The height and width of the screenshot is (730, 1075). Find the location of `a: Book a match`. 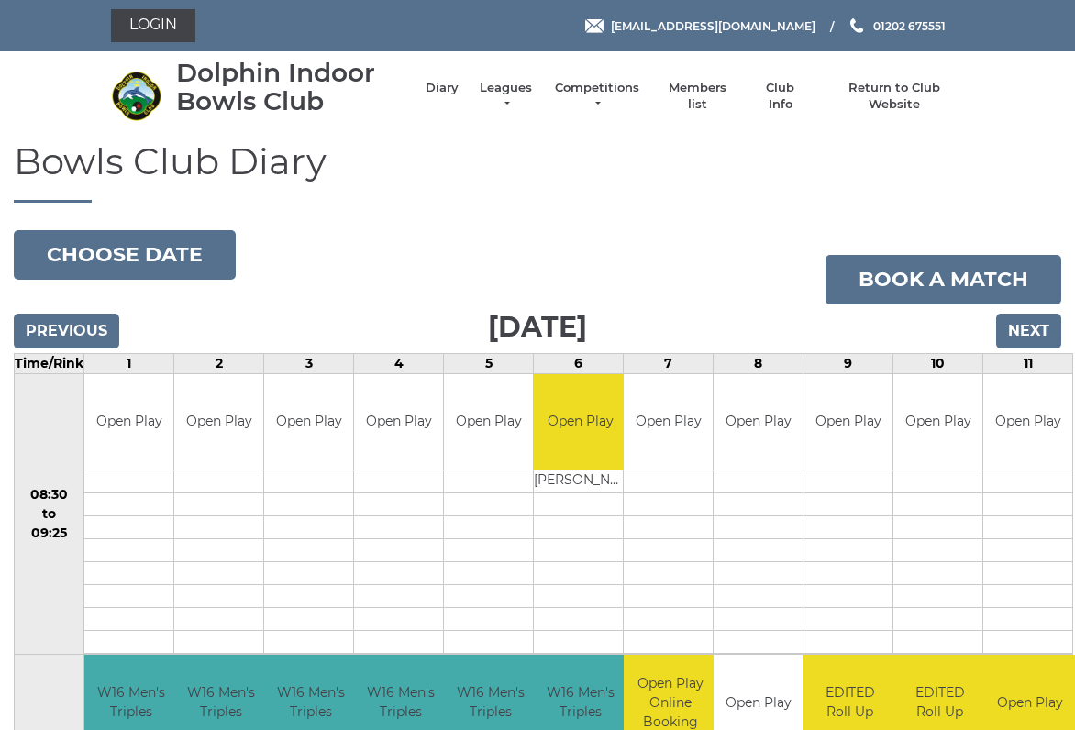

a: Book a match is located at coordinates (943, 280).